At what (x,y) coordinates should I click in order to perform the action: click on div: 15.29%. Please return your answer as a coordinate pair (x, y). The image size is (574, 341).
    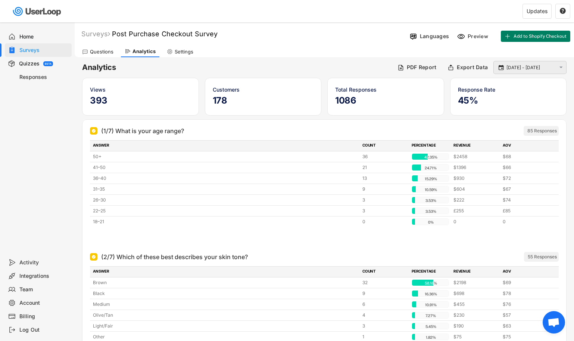
    Looking at the image, I should click on (431, 178).